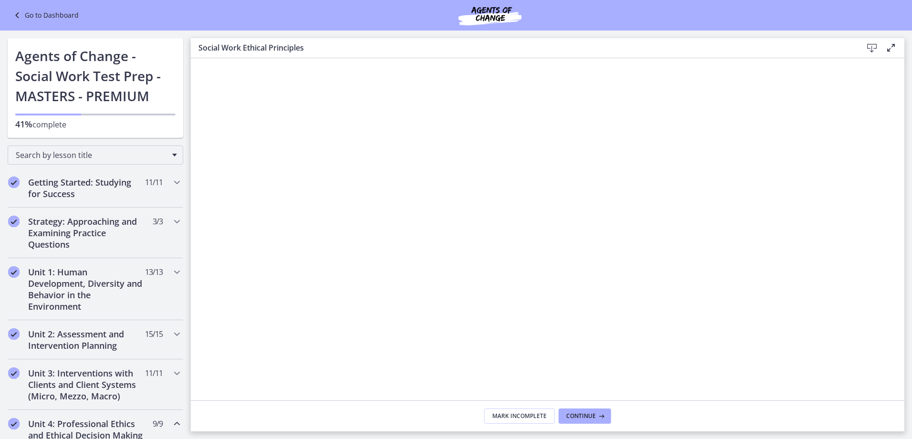 The width and height of the screenshot is (912, 439). What do you see at coordinates (520, 416) in the screenshot?
I see `button: Mark Incomplete` at bounding box center [520, 416].